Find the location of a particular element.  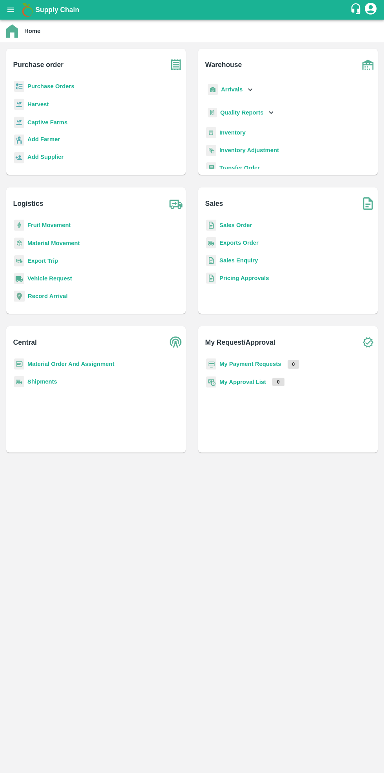

b: Add Farmer is located at coordinates (44, 139).